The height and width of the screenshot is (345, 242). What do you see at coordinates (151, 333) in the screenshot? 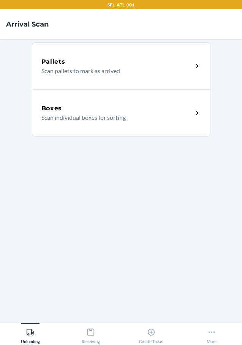
I see `button: Create Ticket` at bounding box center [151, 333].